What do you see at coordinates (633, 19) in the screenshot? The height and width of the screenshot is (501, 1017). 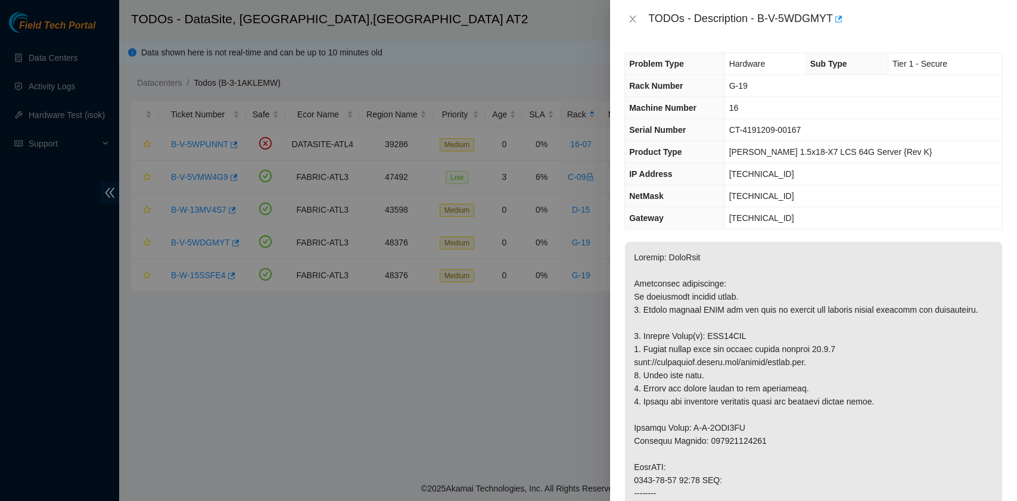 I see `button: Close` at bounding box center [633, 19].